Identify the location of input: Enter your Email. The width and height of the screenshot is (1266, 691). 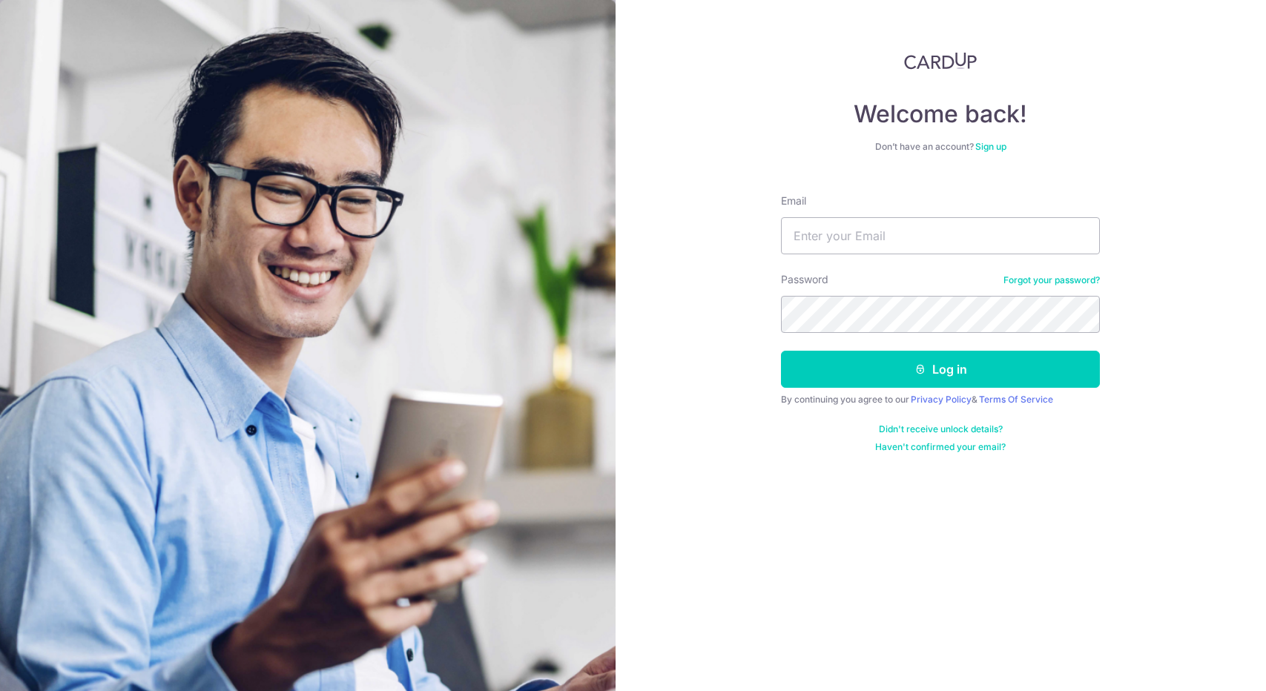
(940, 236).